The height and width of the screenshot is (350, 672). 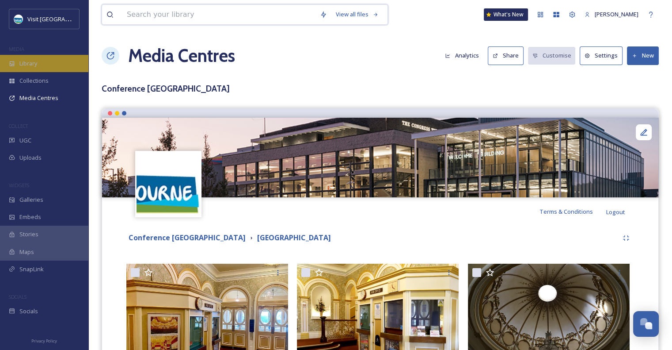 What do you see at coordinates (554, 55) in the screenshot?
I see `a: Customise` at bounding box center [554, 55].